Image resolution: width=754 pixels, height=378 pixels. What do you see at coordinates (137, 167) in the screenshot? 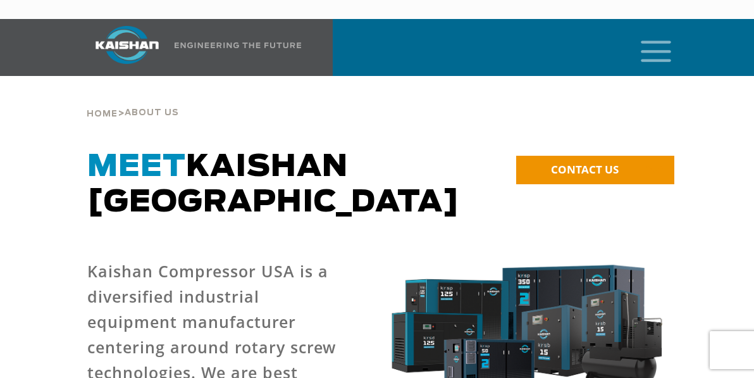
I see `span: Meet` at bounding box center [137, 167].